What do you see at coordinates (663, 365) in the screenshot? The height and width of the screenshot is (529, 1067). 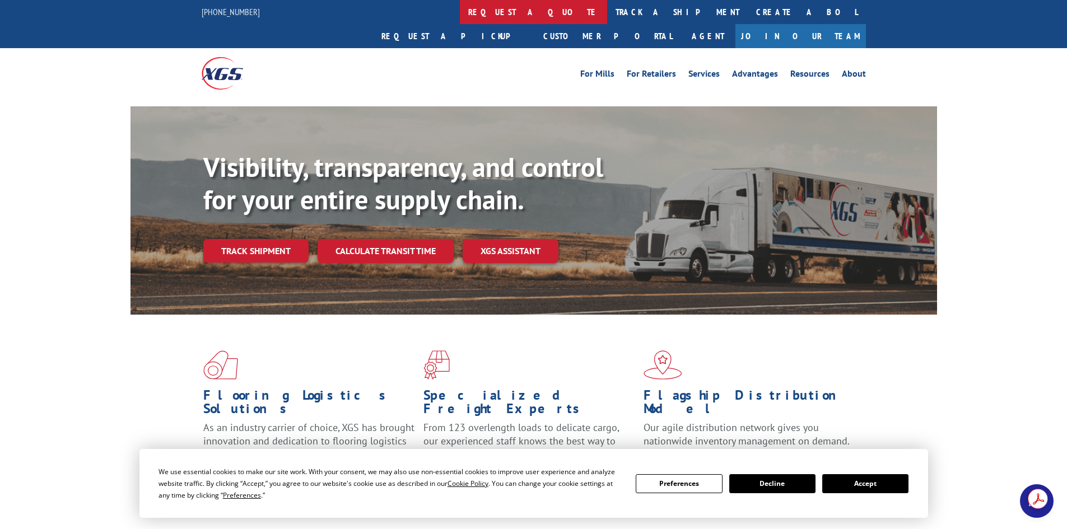 I see `img: xgs-icon-flagship-distribution-model-red` at bounding box center [663, 365].